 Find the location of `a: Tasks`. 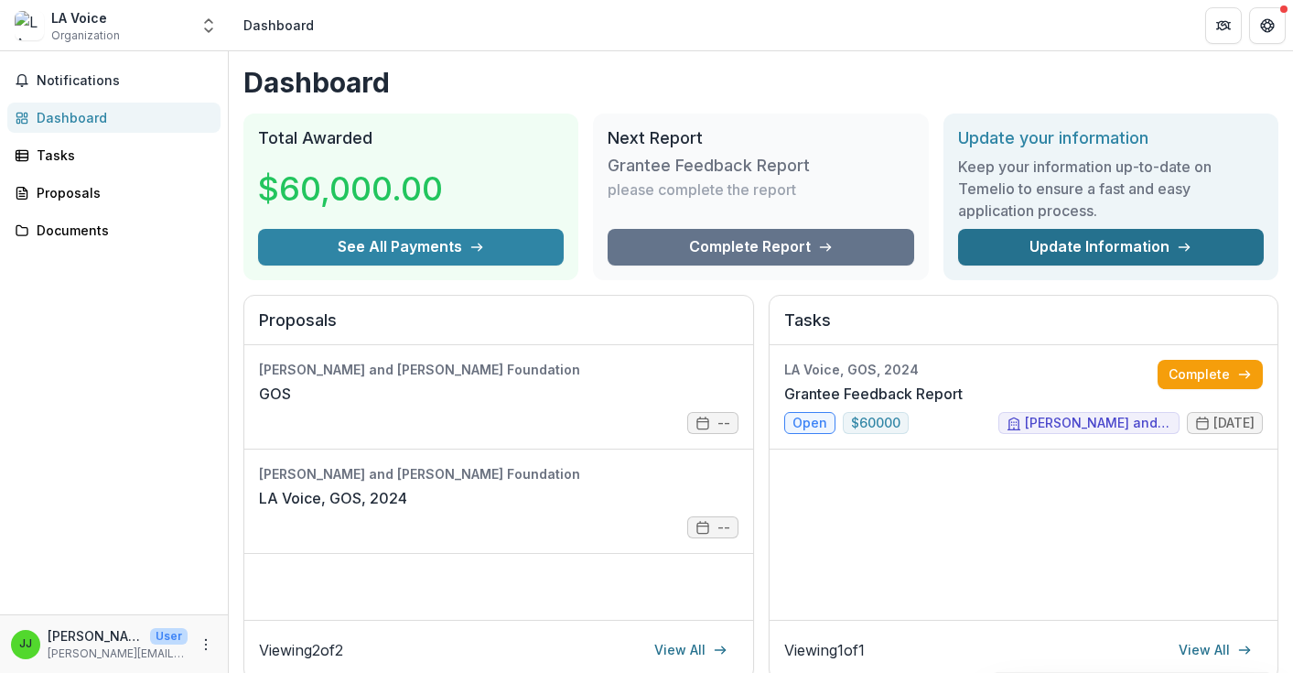

a: Tasks is located at coordinates (114, 155).